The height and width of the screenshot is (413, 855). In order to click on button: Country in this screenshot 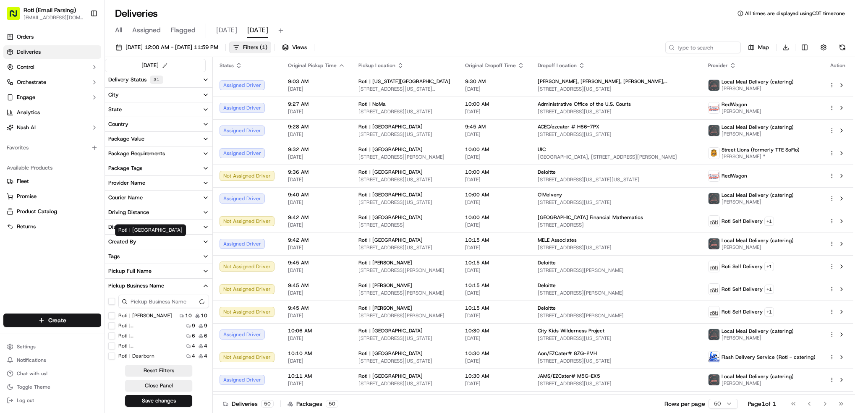, I will do `click(159, 124)`.